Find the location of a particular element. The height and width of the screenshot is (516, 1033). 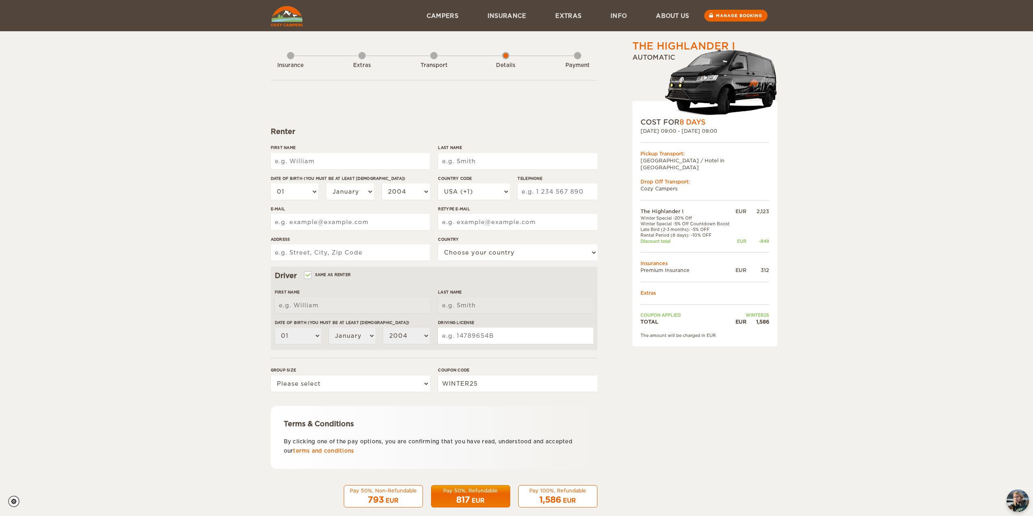

div: Transport is located at coordinates (434, 65).